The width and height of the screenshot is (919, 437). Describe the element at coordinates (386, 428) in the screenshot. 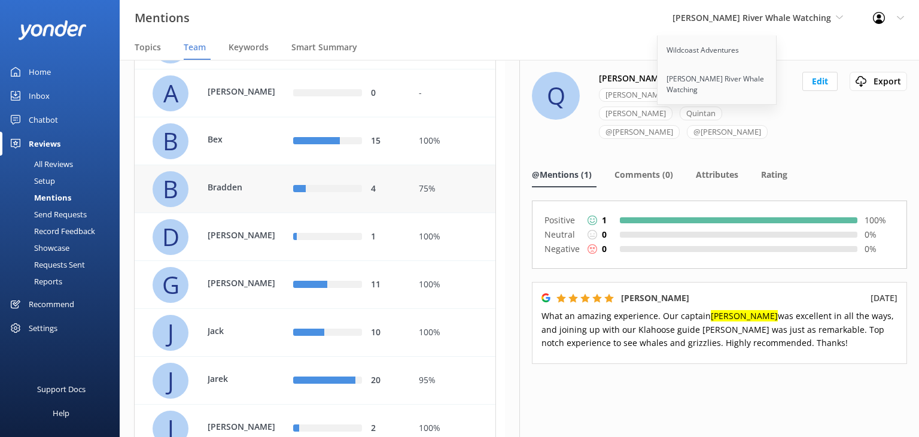

I see `div: 2` at that location.